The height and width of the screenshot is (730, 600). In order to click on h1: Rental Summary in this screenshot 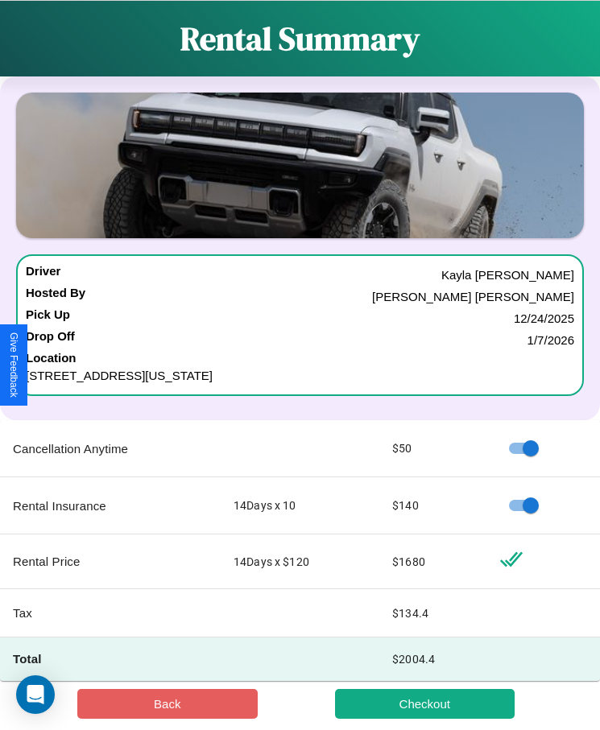, I will do `click(300, 39)`.